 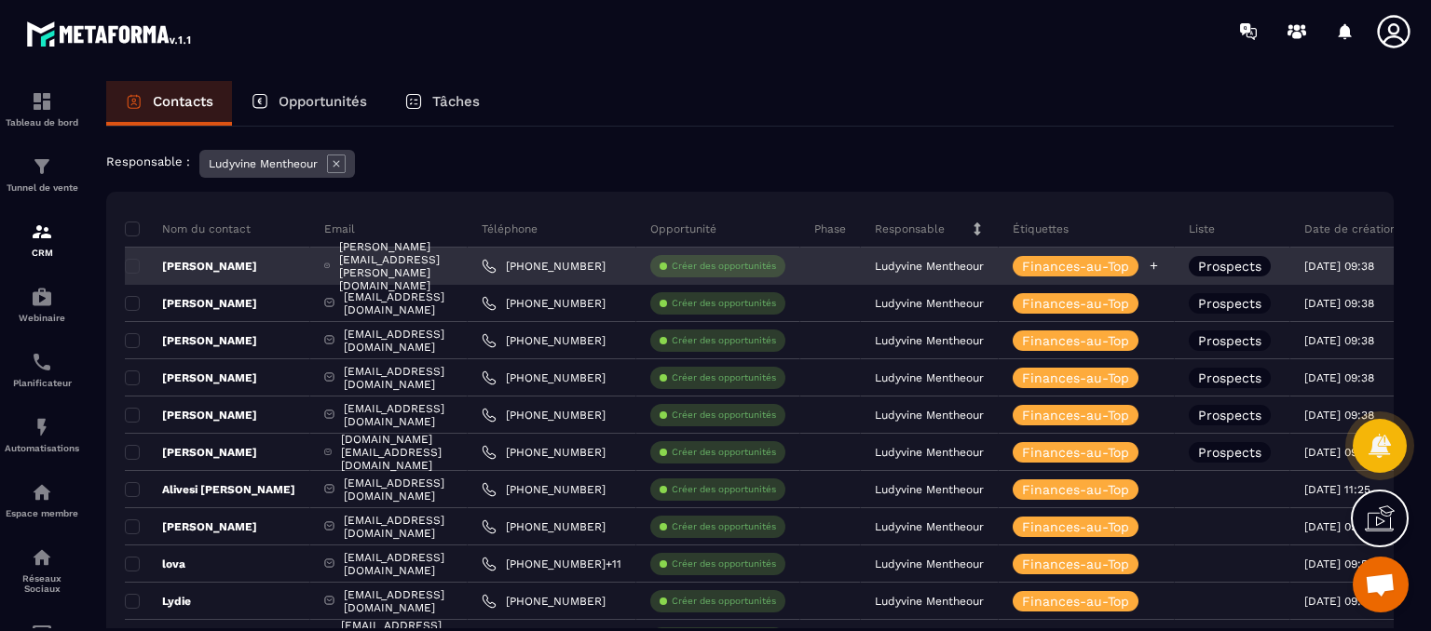 I want to click on p: Responsable :, so click(x=148, y=161).